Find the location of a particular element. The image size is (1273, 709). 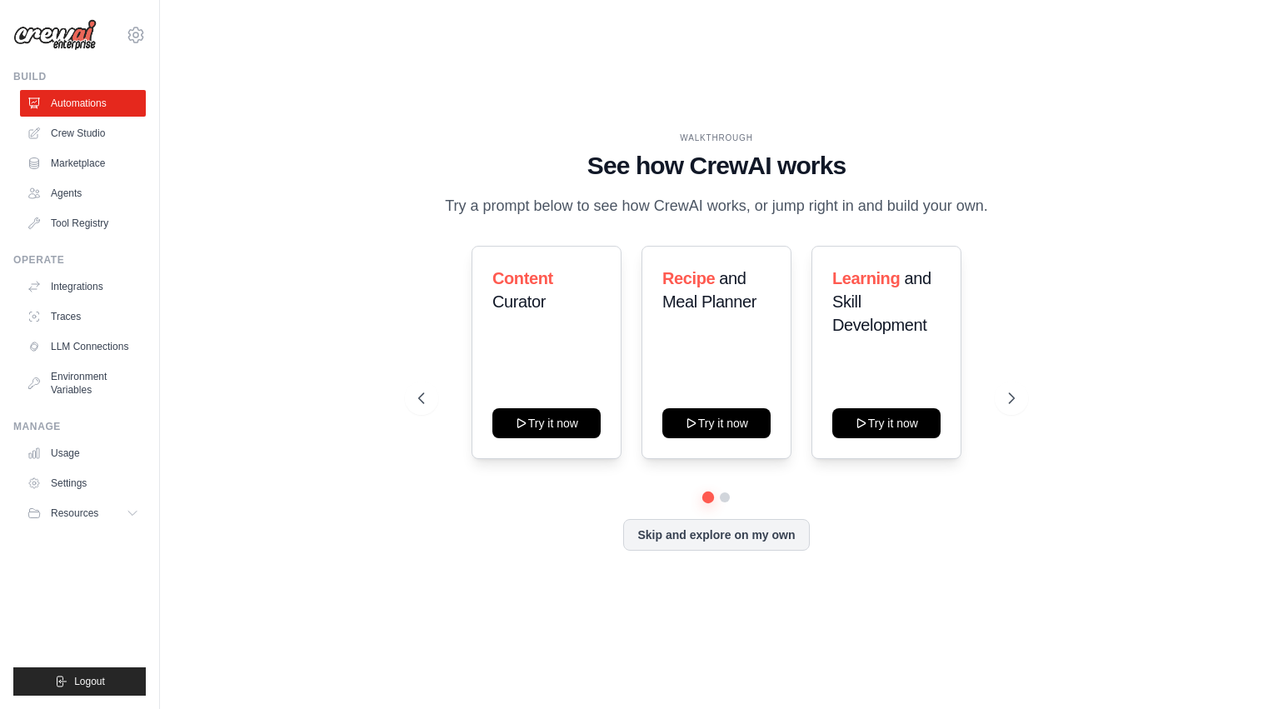

a: Environment Variables is located at coordinates (82, 383).